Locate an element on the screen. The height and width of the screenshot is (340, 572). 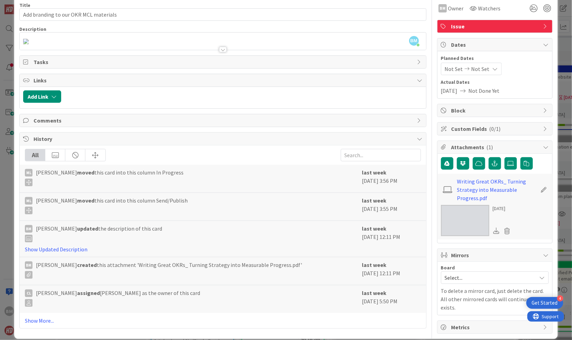
span: Tasks is located at coordinates (223, 62).